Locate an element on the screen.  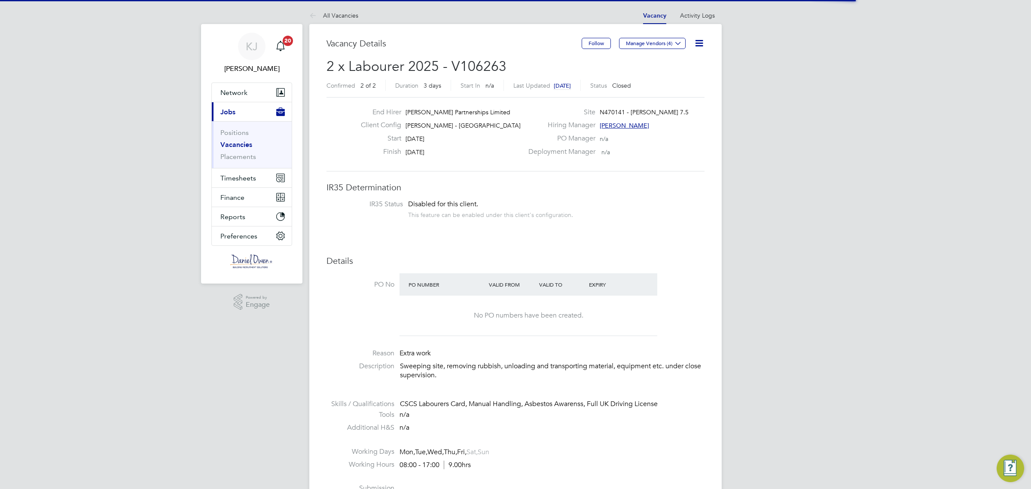
label: Working Days is located at coordinates (360, 452).